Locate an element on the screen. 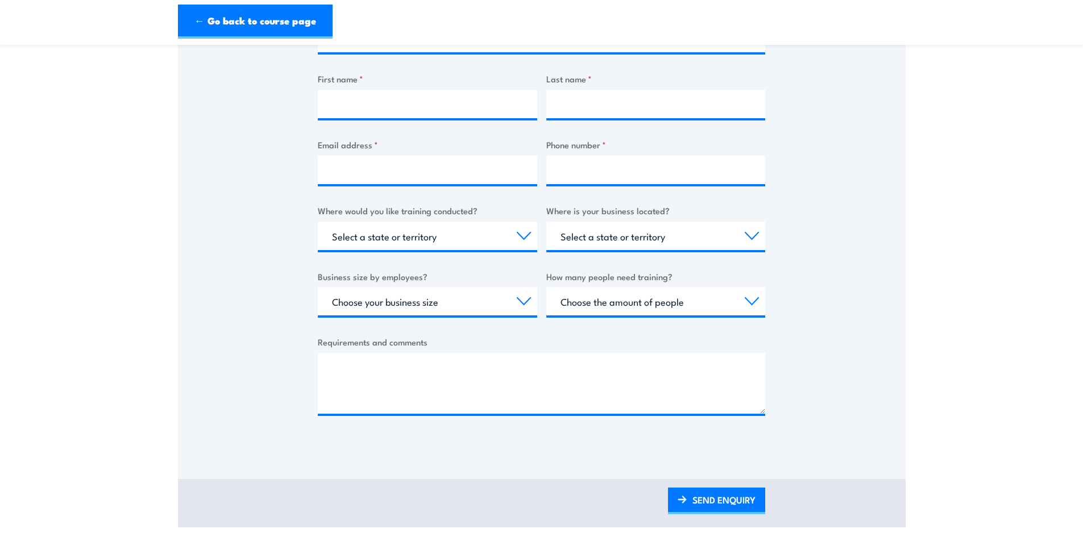 The height and width of the screenshot is (537, 1083). label: Email address is located at coordinates (427, 144).